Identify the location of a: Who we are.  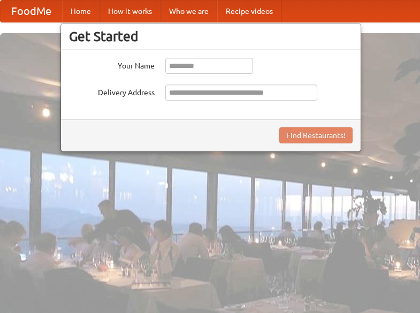
(189, 11).